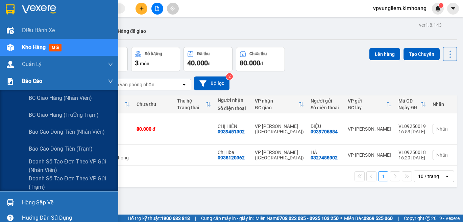 Image resolution: width=463 pixels, height=222 pixels. Describe the element at coordinates (453, 8) in the screenshot. I see `button: caret-down` at that location.